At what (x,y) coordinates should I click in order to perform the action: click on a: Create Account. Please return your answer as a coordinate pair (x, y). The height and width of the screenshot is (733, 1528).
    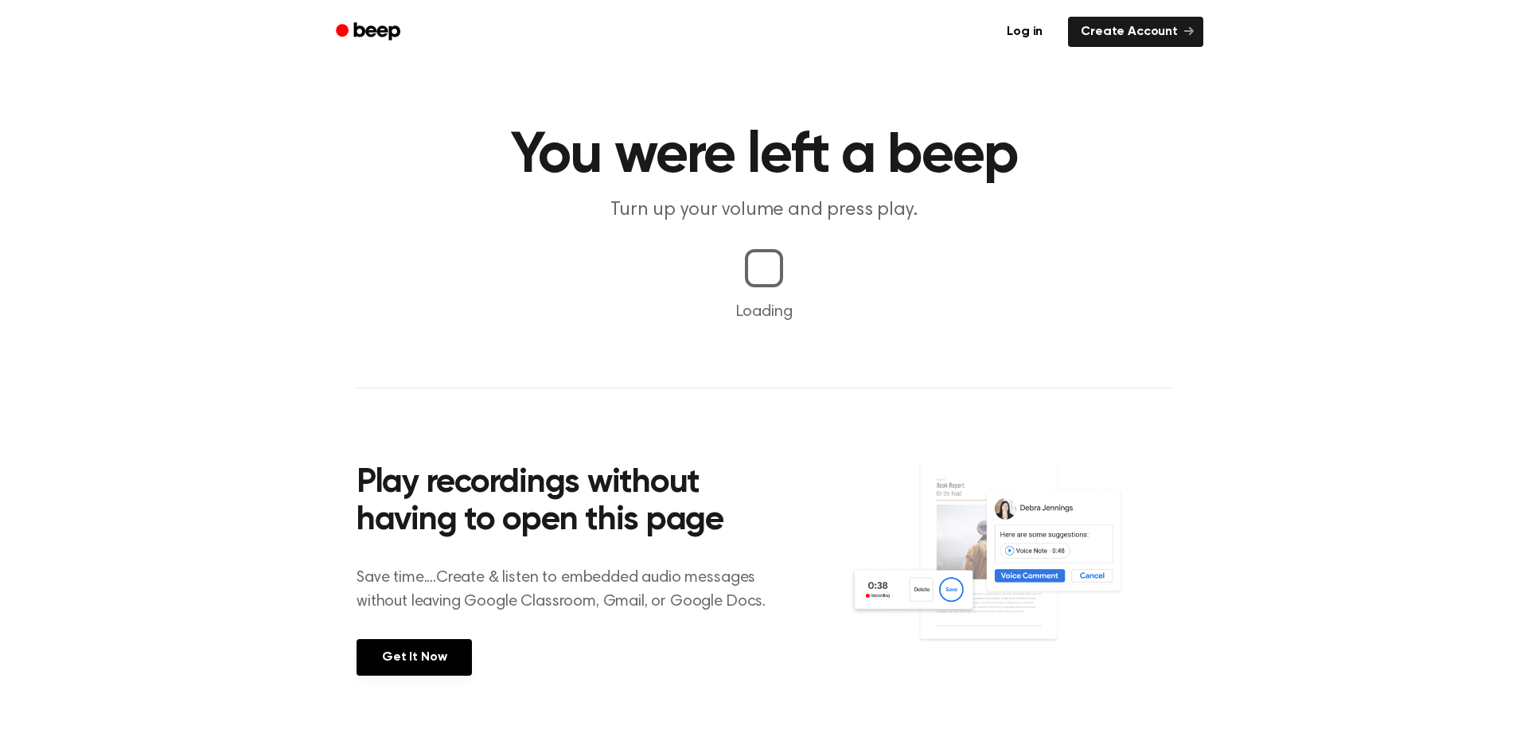
    Looking at the image, I should click on (1136, 32).